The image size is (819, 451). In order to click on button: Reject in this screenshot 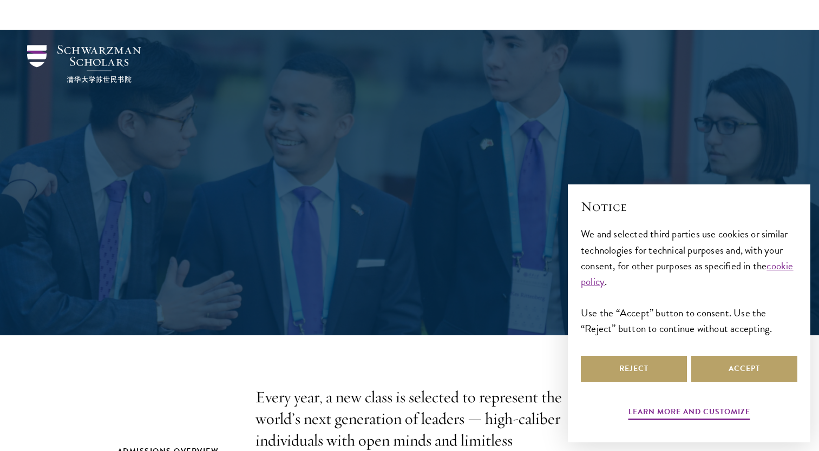, I will do `click(634, 369)`.